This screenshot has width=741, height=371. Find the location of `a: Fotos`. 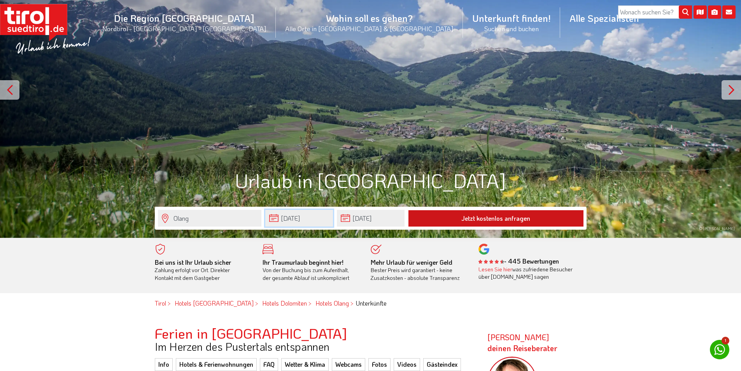

a: Fotos is located at coordinates (379, 364).